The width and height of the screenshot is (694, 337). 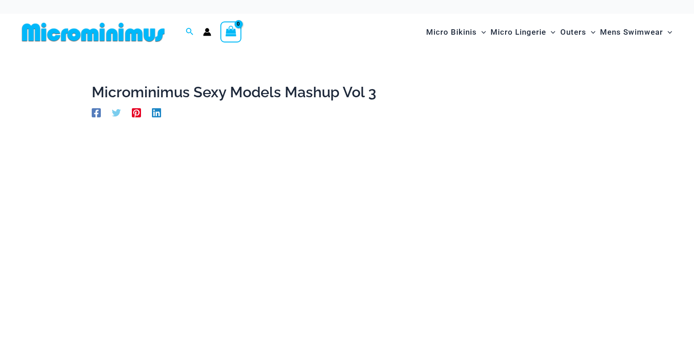 What do you see at coordinates (456, 32) in the screenshot?
I see `a: Micro BikinisMenu ToggleMenu Toggle` at bounding box center [456, 32].